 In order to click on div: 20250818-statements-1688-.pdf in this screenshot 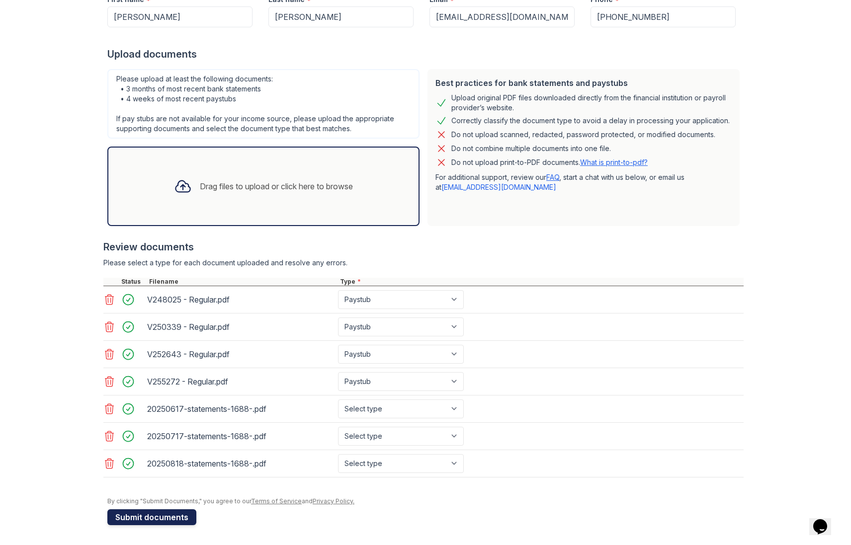, I will do `click(241, 464)`.